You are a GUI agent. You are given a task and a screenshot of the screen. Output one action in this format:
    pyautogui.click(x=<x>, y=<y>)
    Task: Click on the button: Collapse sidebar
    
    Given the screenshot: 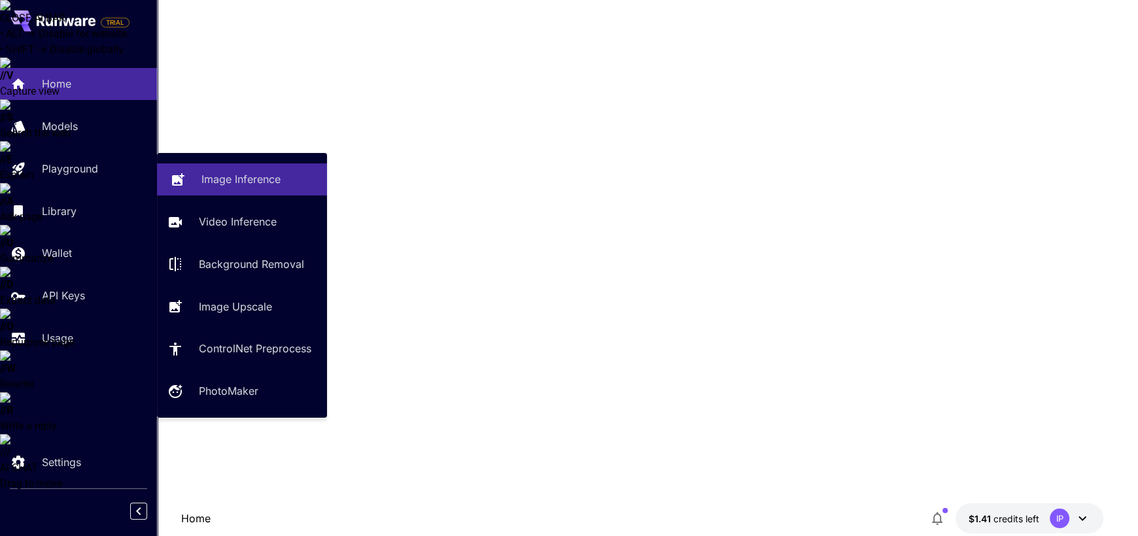 What is the action you would take?
    pyautogui.click(x=139, y=511)
    